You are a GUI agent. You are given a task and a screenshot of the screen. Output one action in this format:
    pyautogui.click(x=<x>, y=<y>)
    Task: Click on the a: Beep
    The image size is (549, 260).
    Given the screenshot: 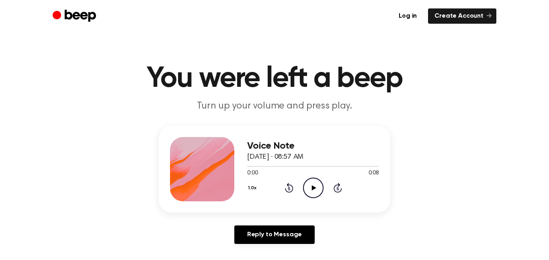 What is the action you would take?
    pyautogui.click(x=75, y=16)
    